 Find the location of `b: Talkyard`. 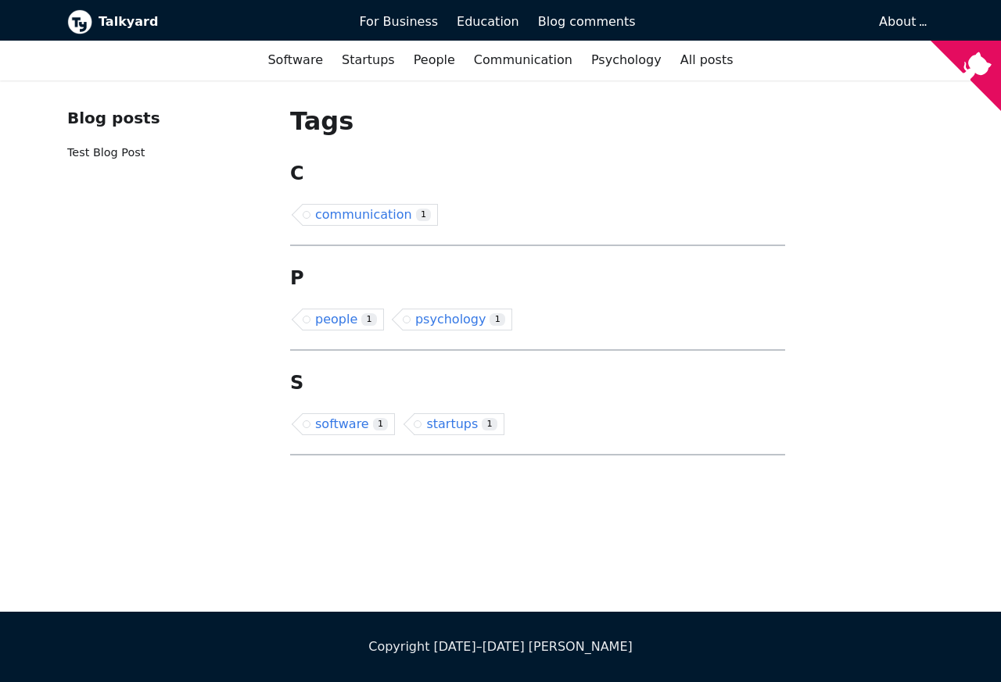

b: Talkyard is located at coordinates (217, 22).